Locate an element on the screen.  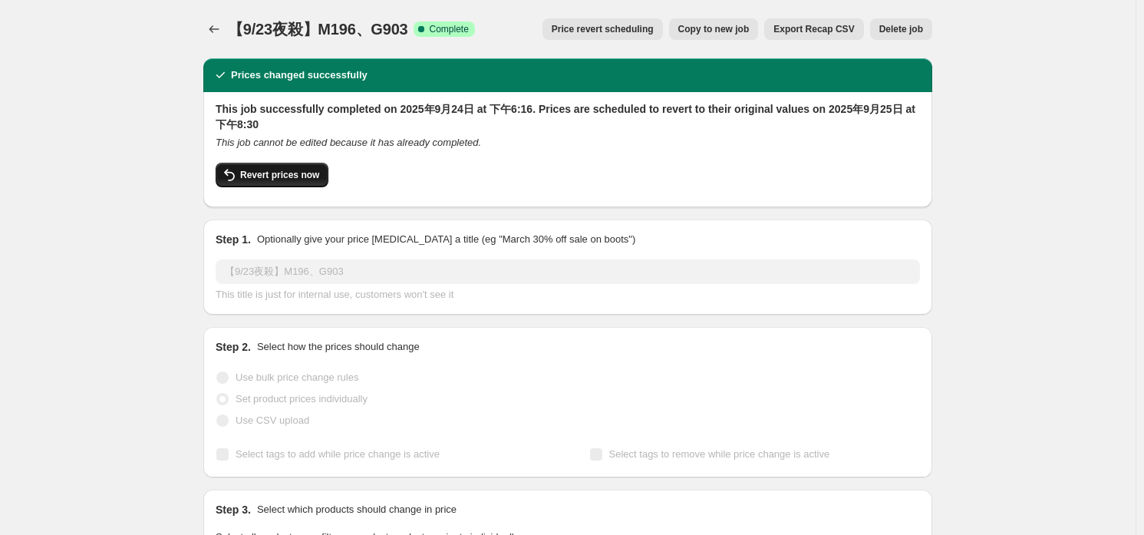
button: Delete job is located at coordinates (901, 29).